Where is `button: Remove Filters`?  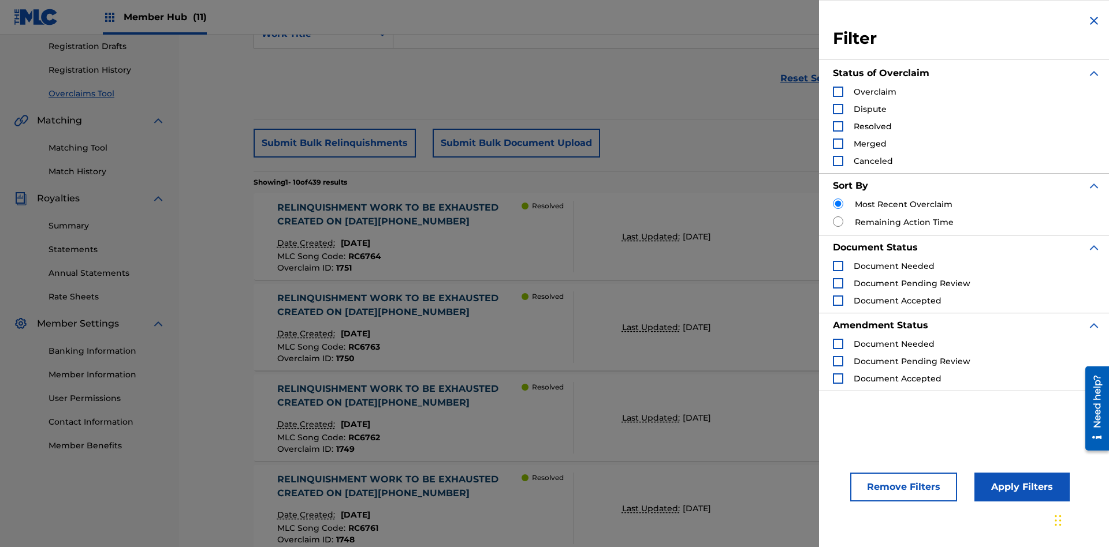
button: Remove Filters is located at coordinates (903, 487).